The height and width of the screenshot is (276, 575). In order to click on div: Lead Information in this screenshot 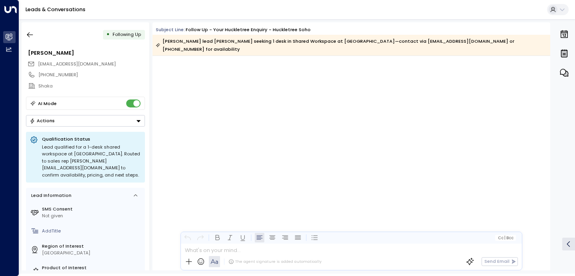, I will do `click(50, 195)`.